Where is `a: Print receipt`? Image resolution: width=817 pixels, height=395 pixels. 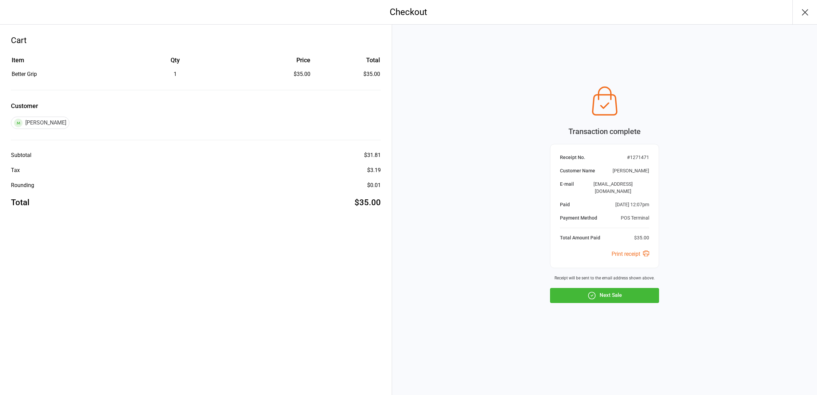
a: Print receipt is located at coordinates (631, 254).